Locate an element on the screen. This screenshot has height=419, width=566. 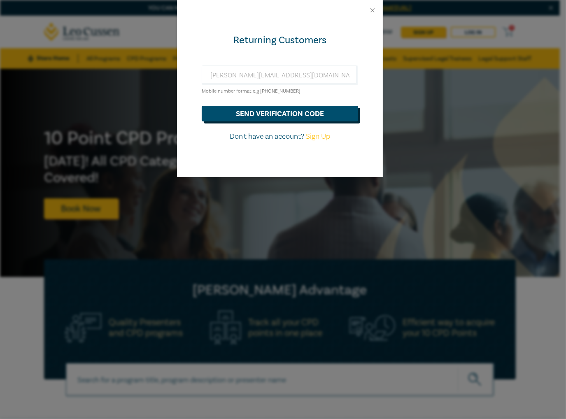
p: Don't have an account? is located at coordinates (280, 137).